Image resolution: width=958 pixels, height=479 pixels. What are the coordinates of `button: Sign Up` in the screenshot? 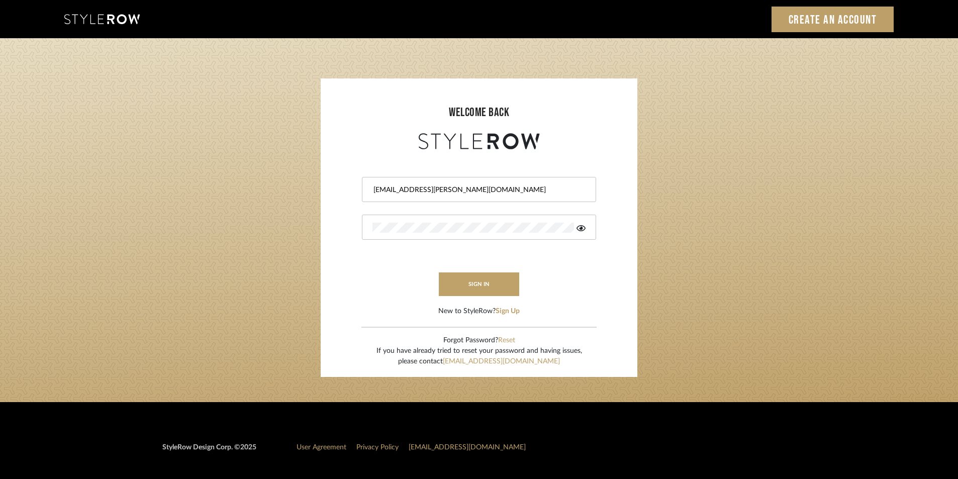 It's located at (508, 311).